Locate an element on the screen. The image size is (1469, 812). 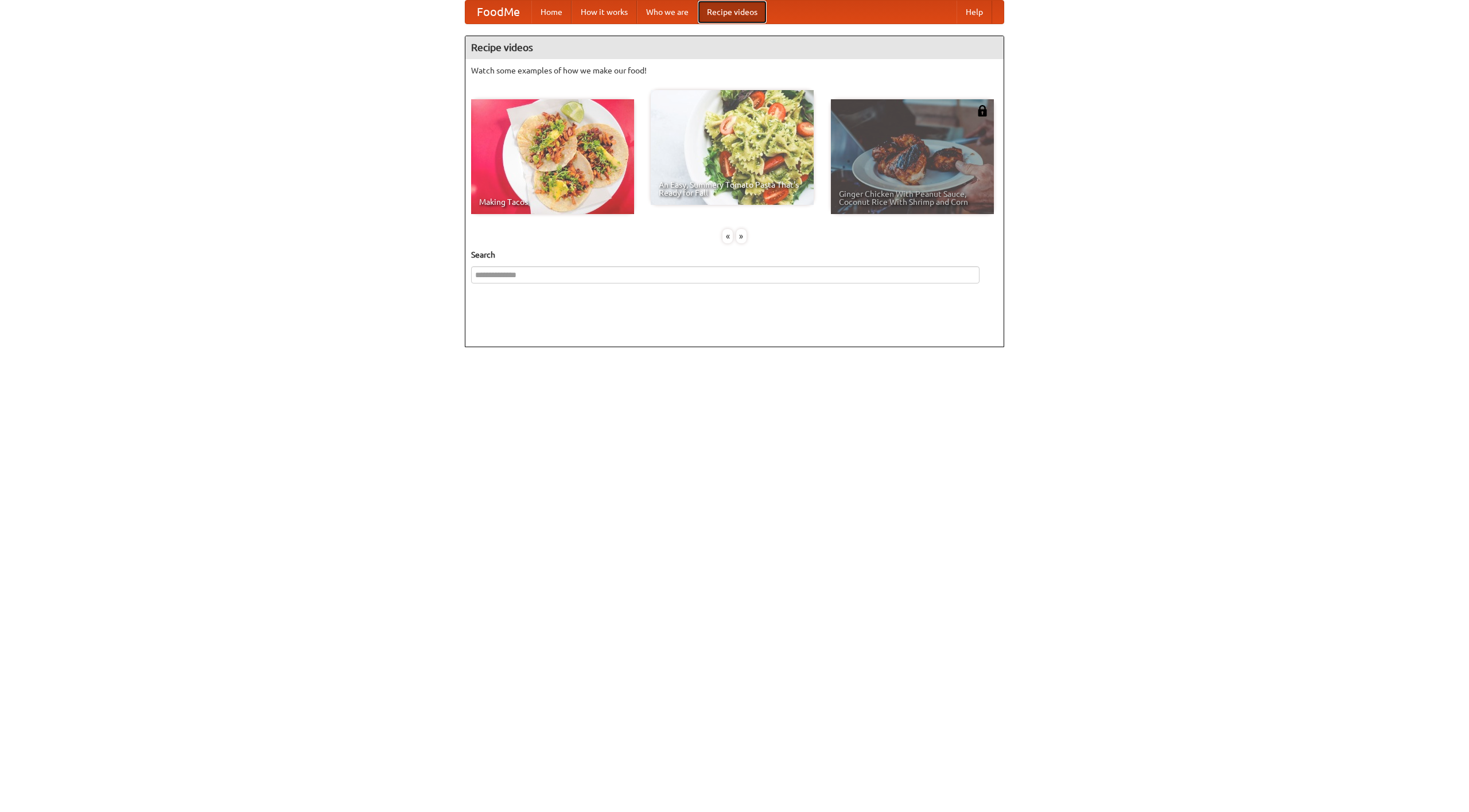
a: Home is located at coordinates (551, 12).